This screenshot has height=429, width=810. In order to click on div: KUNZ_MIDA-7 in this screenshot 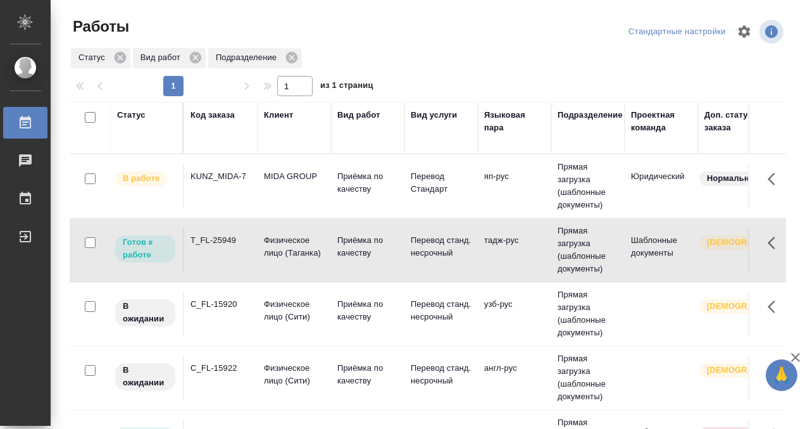, I will do `click(221, 177)`.